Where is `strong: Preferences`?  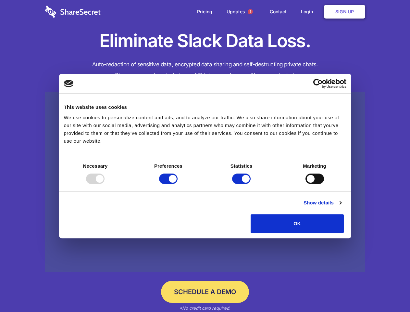
strong: Preferences is located at coordinates (168, 166).